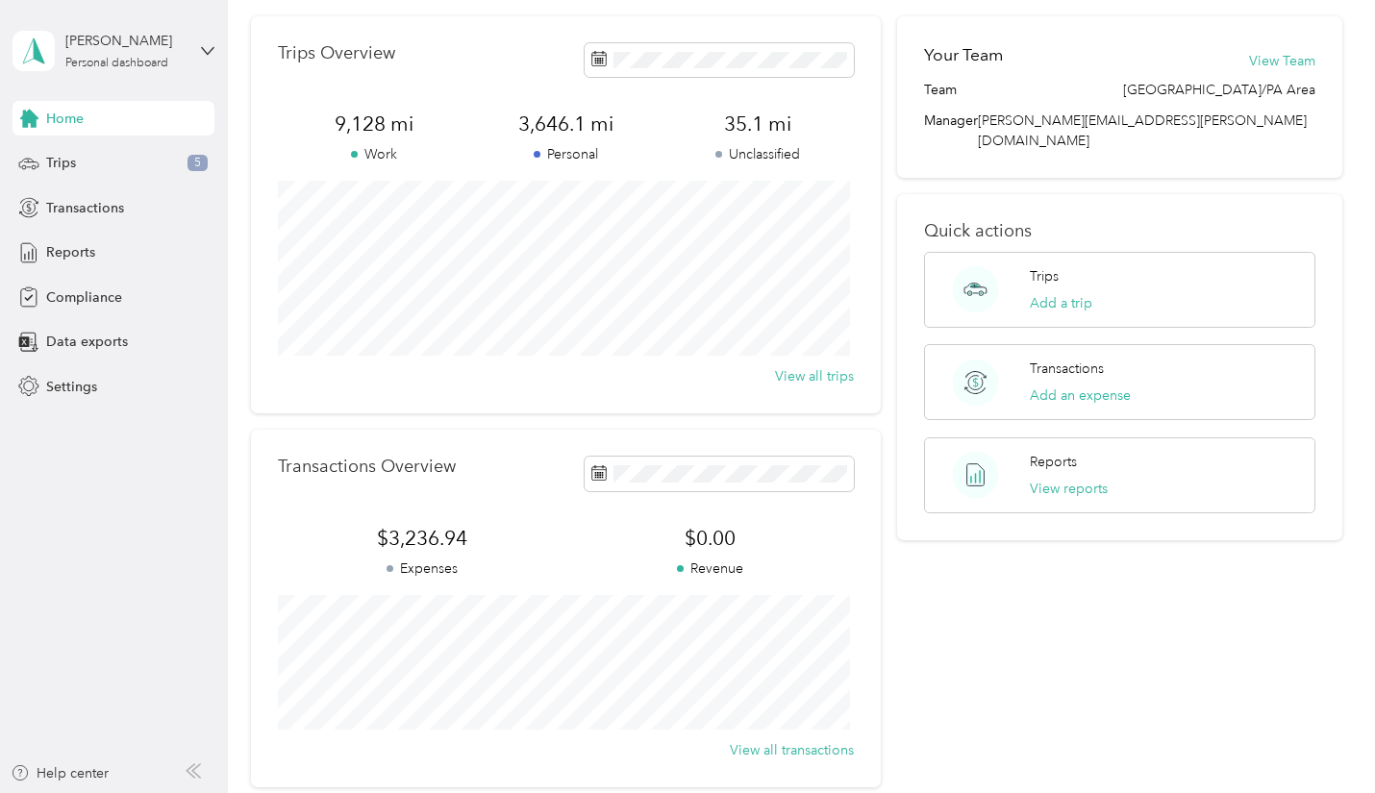  I want to click on span: Transactions, so click(85, 208).